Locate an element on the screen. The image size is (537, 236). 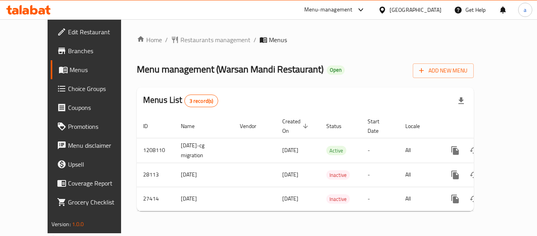
span: 3 record(s) is located at coordinates (201, 101).